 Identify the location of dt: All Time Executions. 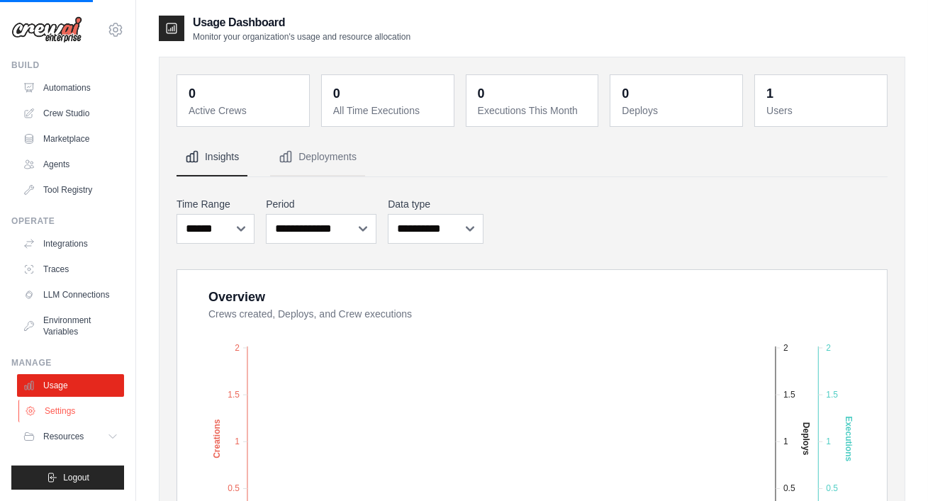
(389, 111).